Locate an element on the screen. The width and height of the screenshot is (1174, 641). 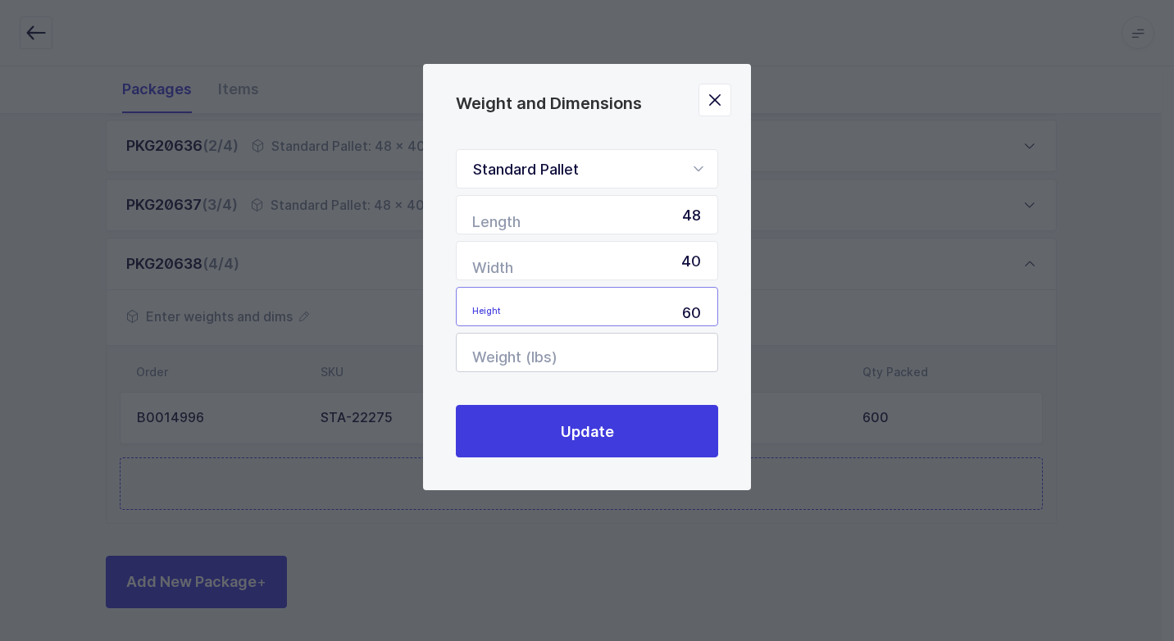
span: Update is located at coordinates (587, 431).